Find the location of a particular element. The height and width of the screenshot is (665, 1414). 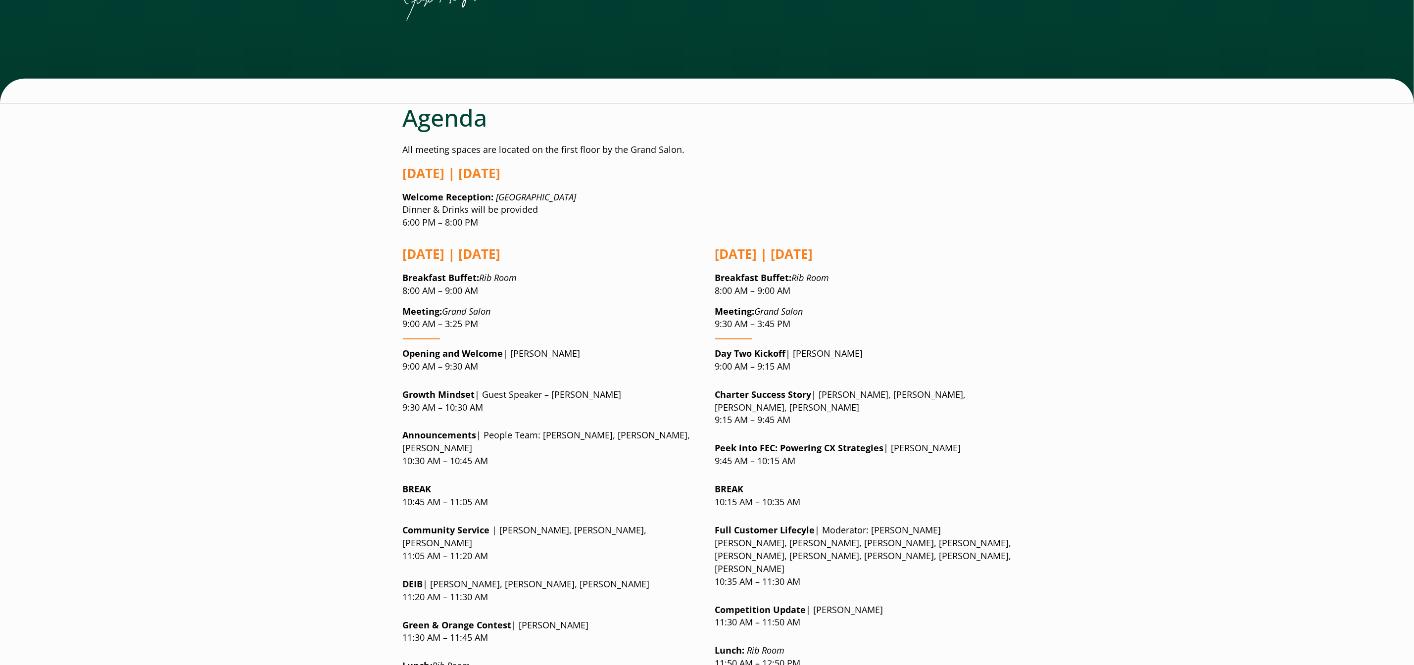

strong: Welcome Reception: is located at coordinates (448, 197).